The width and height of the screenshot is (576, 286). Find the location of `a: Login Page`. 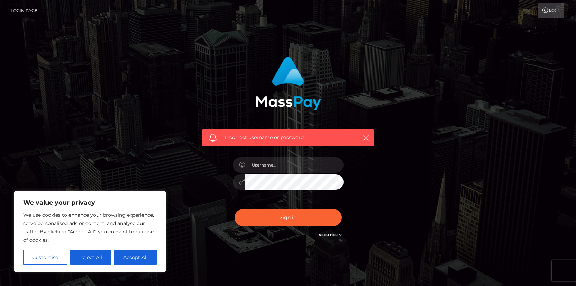

a: Login Page is located at coordinates (24, 11).